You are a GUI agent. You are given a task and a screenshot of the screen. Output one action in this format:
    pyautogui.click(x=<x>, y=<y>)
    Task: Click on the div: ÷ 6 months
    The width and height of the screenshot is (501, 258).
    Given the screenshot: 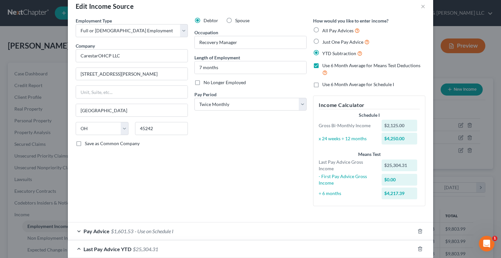 What is the action you would take?
    pyautogui.click(x=347, y=194)
    